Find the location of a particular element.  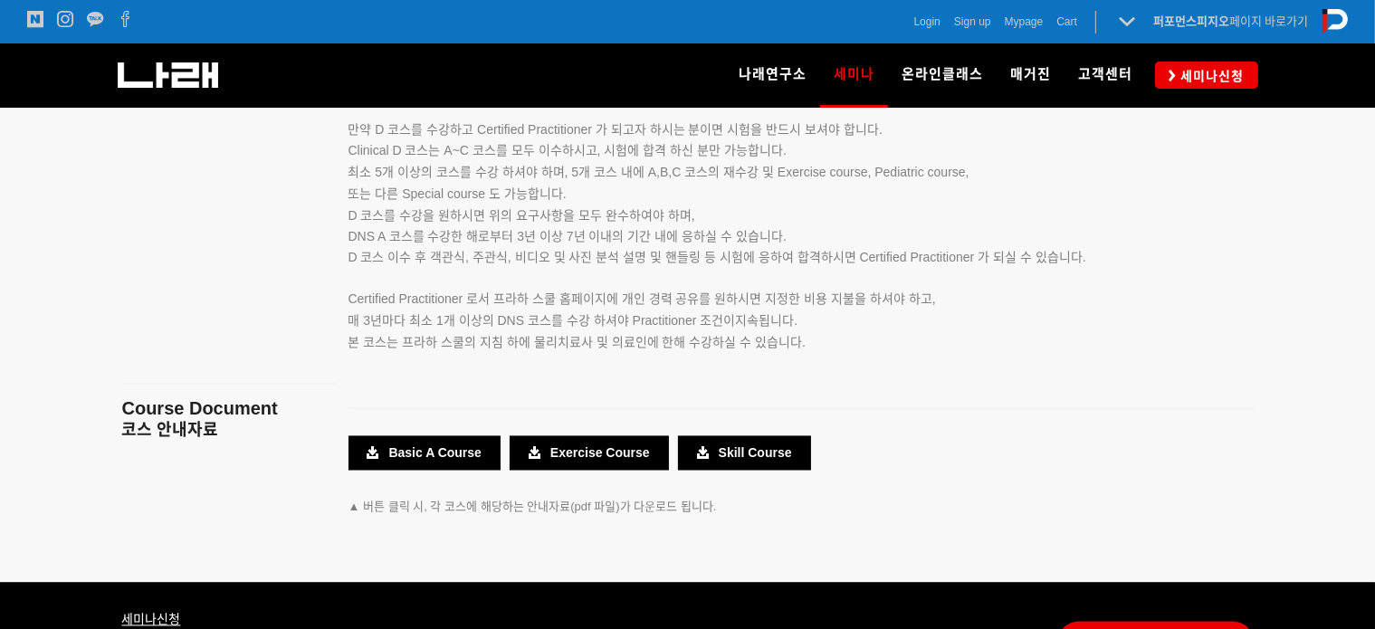

span: D 코스를 수강을 원하시면 위의 요구사항을 모두 완수하여야 하며, is located at coordinates (521, 215).